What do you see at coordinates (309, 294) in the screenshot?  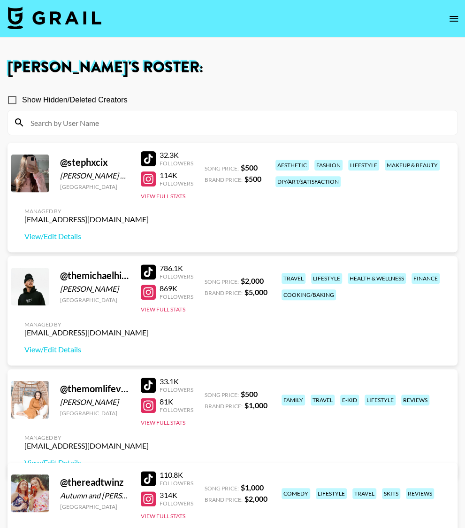 I see `div: cooking/baking` at bounding box center [309, 294].